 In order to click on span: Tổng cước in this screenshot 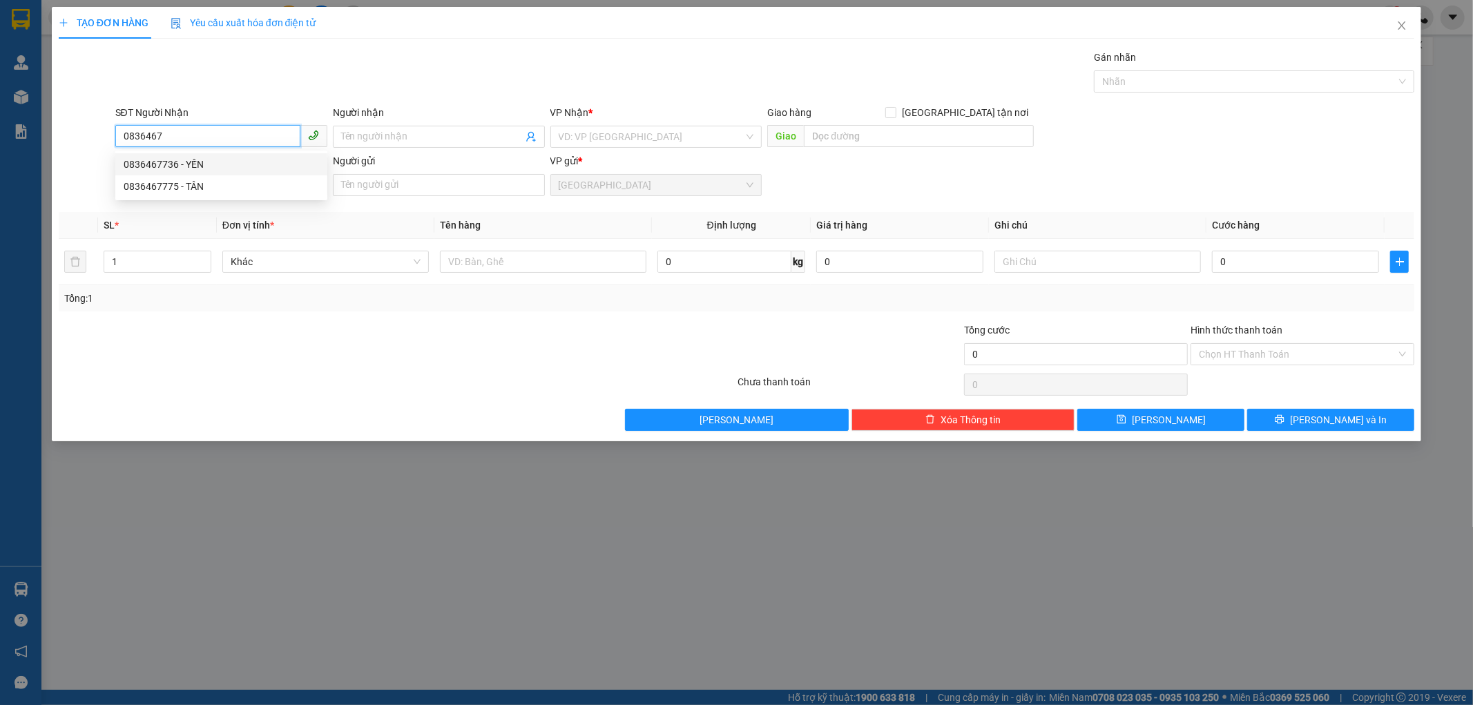, I will do `click(987, 330)`.